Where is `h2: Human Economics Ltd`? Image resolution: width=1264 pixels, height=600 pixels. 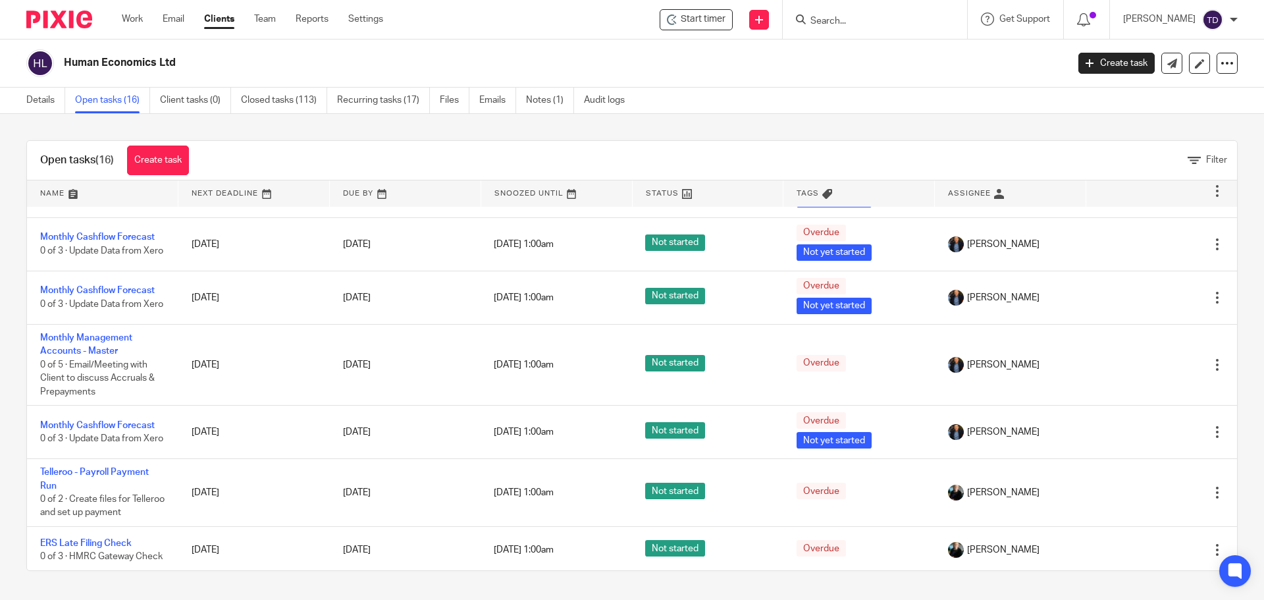
h2: Human Economics Ltd is located at coordinates (462, 63).